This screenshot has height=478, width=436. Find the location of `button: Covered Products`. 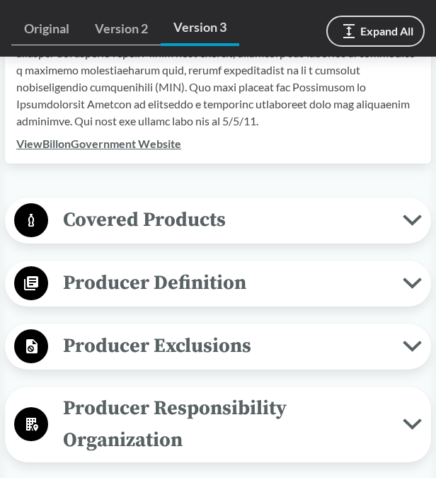

button: Covered Products is located at coordinates (218, 220).